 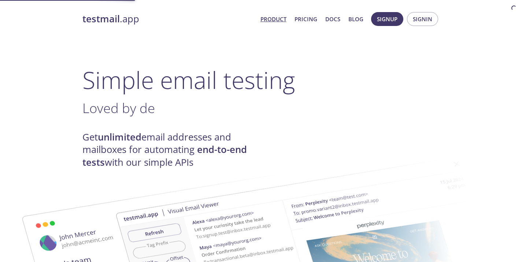 What do you see at coordinates (332, 19) in the screenshot?
I see `a: Docs` at bounding box center [332, 19].